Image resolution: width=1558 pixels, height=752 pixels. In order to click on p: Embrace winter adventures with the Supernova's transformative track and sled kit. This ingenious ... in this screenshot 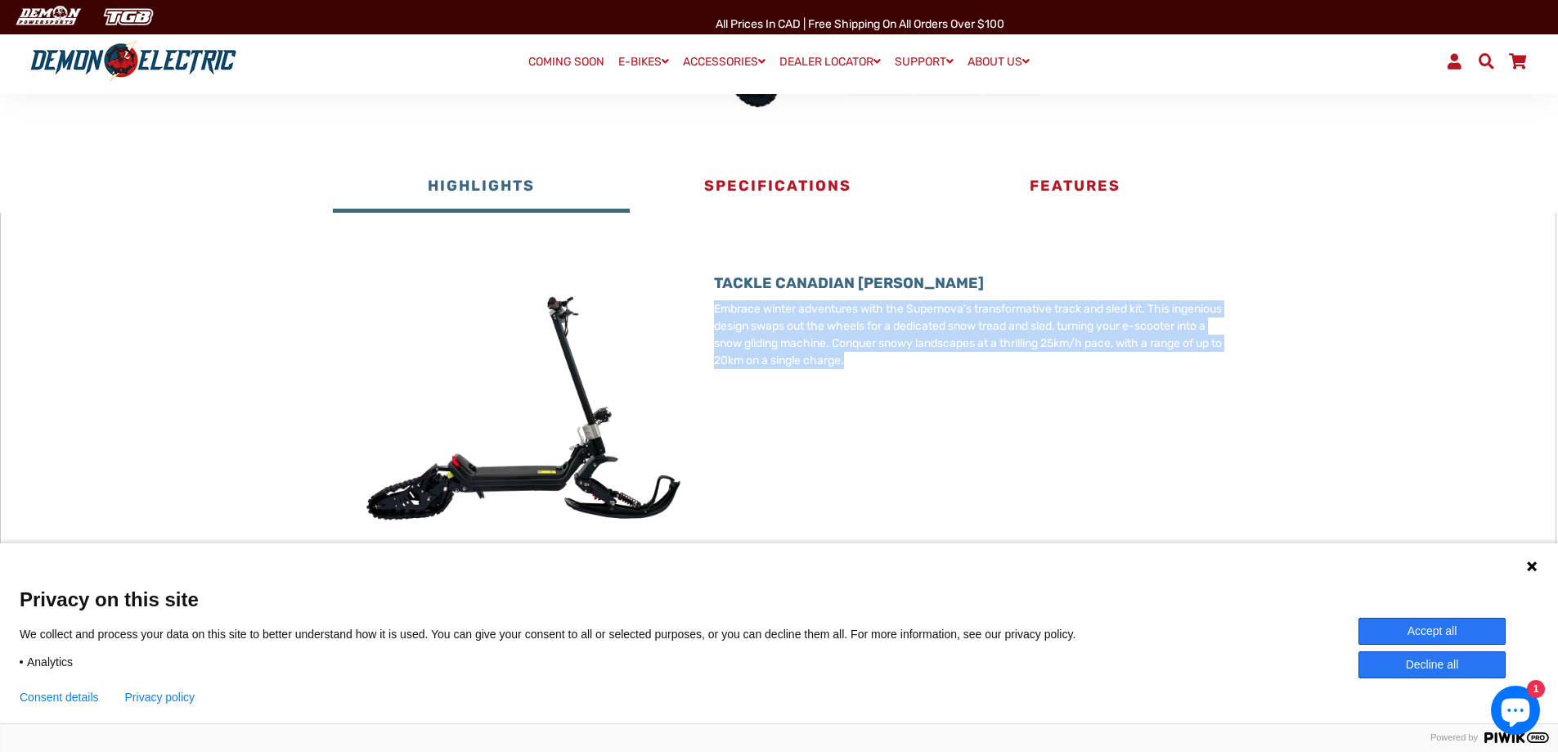, I will do `click(969, 335)`.